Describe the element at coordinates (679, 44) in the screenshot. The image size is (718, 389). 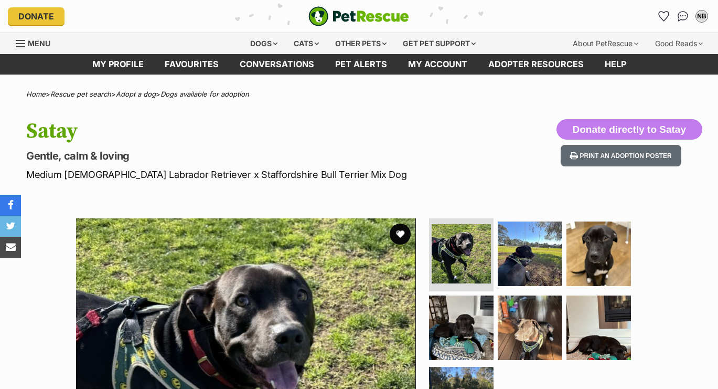
I see `div: Good Reads` at that location.